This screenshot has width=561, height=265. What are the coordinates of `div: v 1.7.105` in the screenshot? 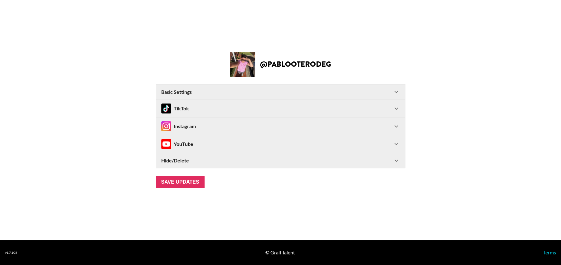 It's located at (11, 252).